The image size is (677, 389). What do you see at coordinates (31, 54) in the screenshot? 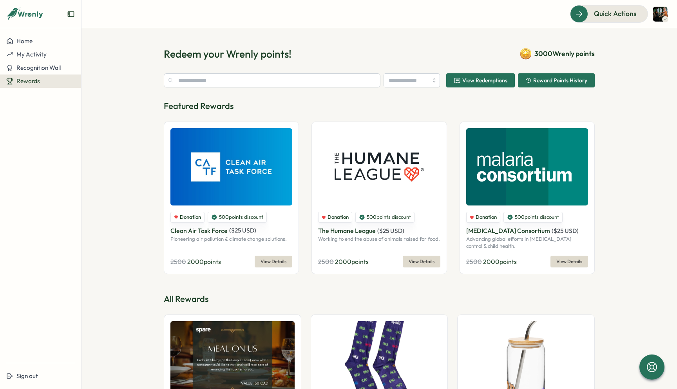
I see `span: My Activity` at bounding box center [31, 54].